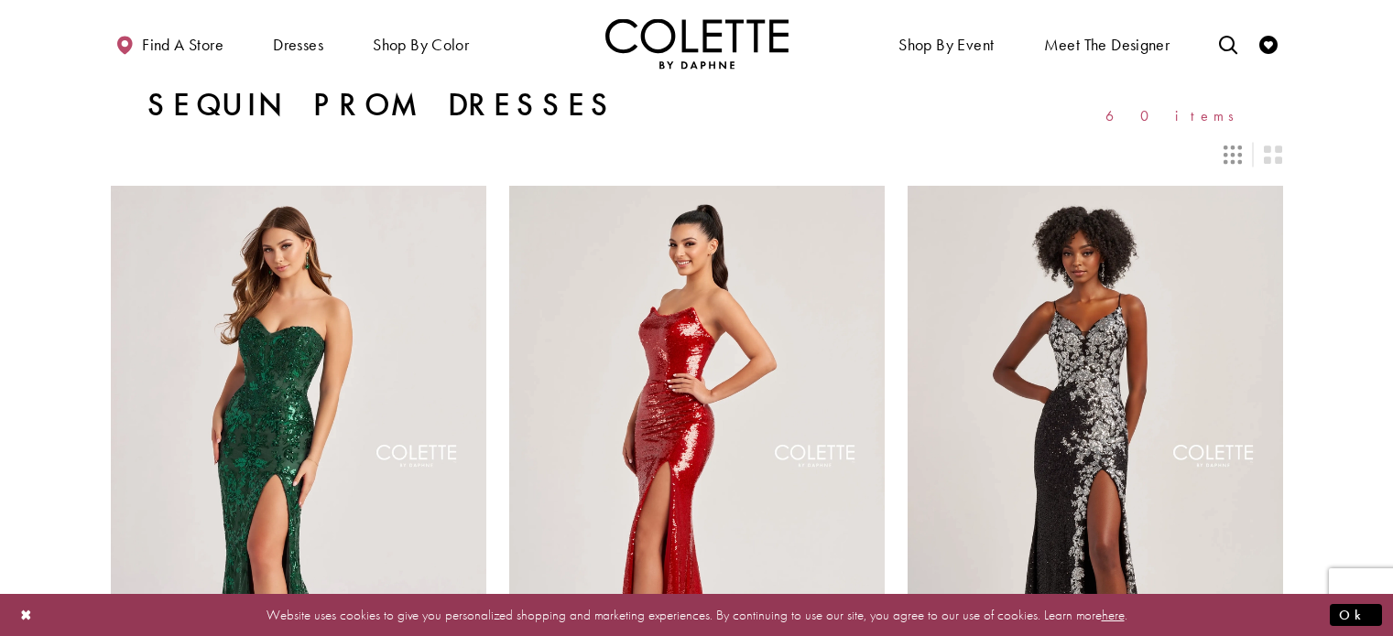 The height and width of the screenshot is (636, 1393). What do you see at coordinates (27, 614) in the screenshot?
I see `button: Close Dialog` at bounding box center [27, 614].